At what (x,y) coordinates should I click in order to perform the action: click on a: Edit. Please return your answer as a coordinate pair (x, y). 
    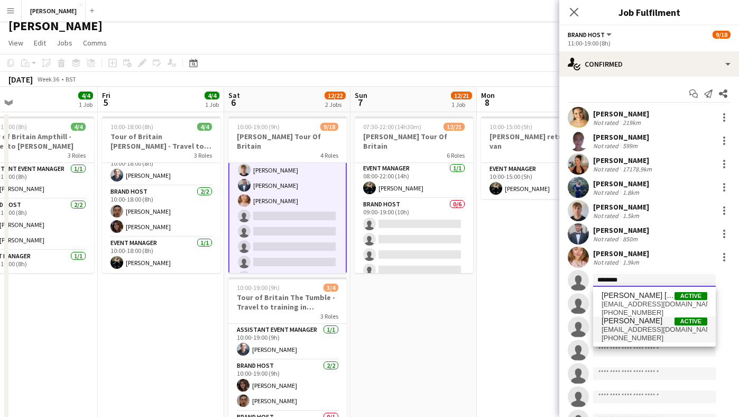
    Looking at the image, I should click on (40, 43).